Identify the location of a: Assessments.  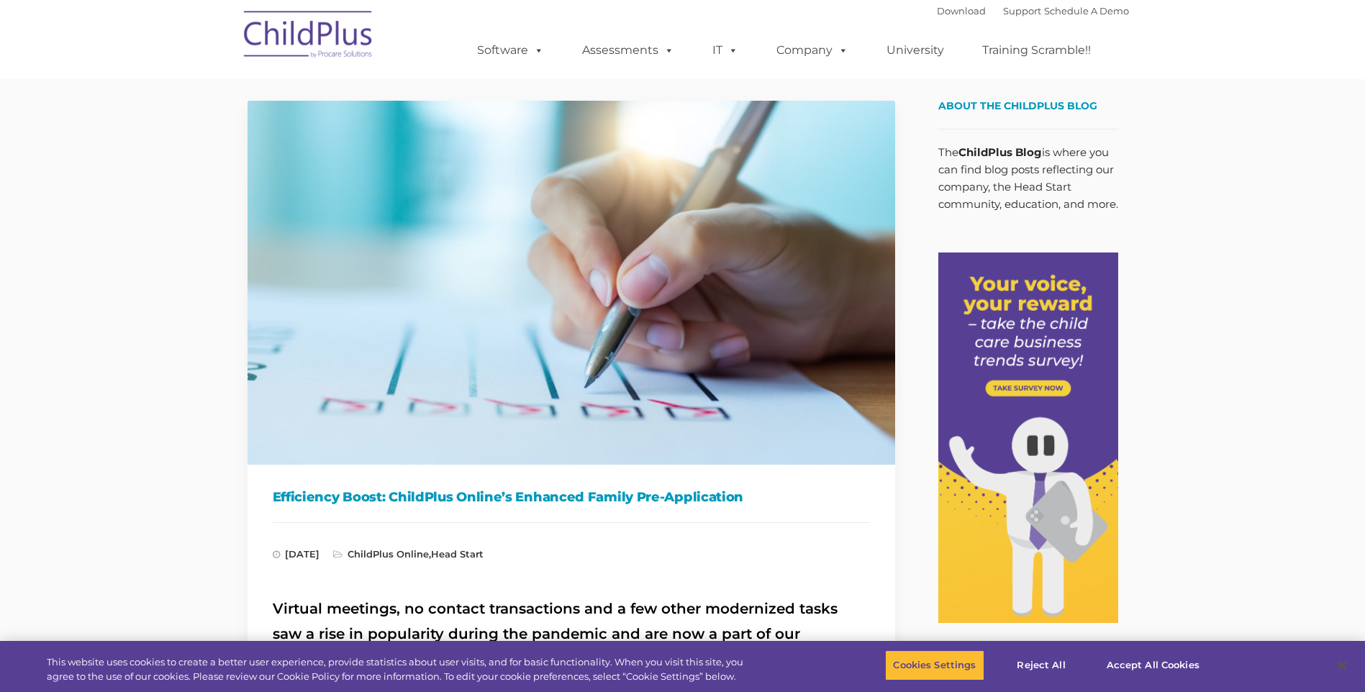
(628, 50).